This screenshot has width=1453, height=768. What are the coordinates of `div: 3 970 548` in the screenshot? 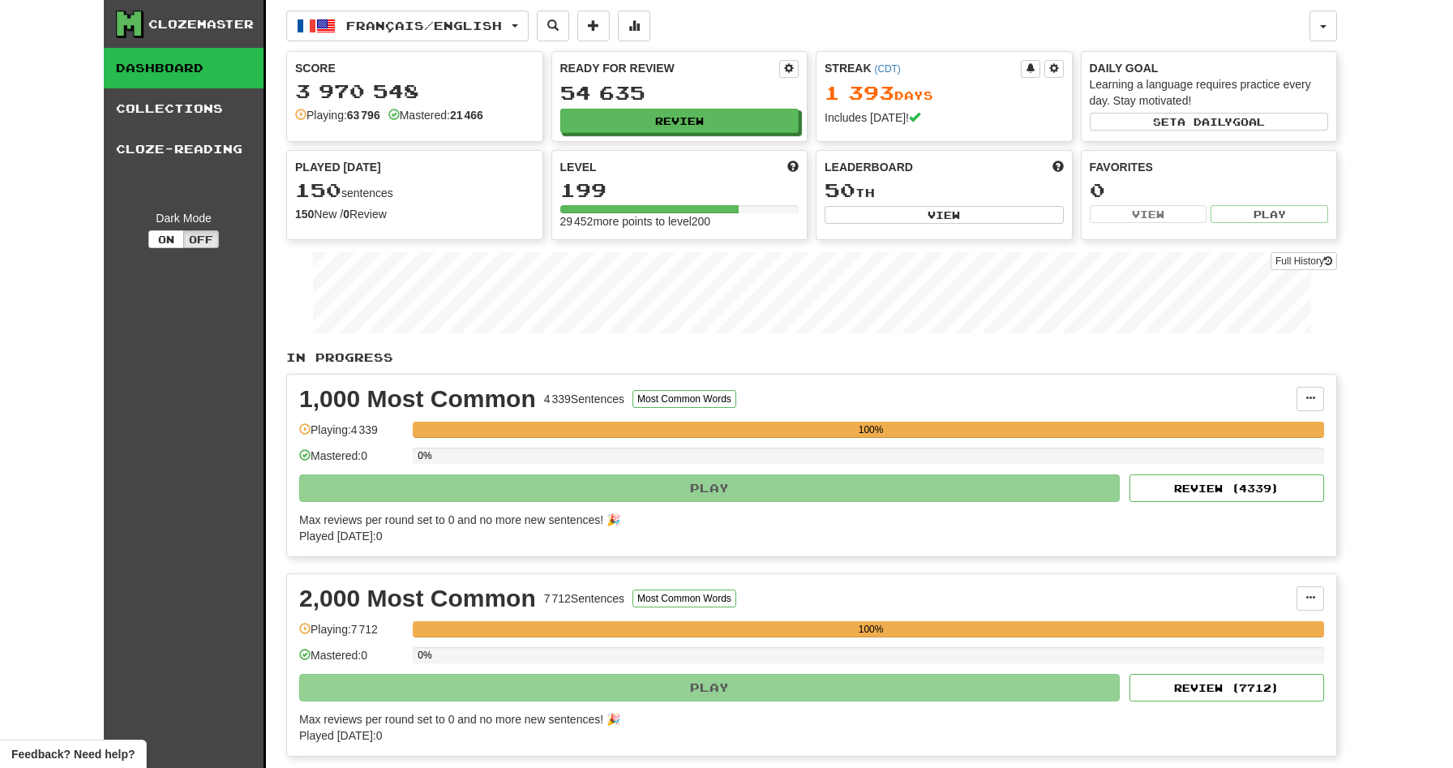 It's located at (414, 91).